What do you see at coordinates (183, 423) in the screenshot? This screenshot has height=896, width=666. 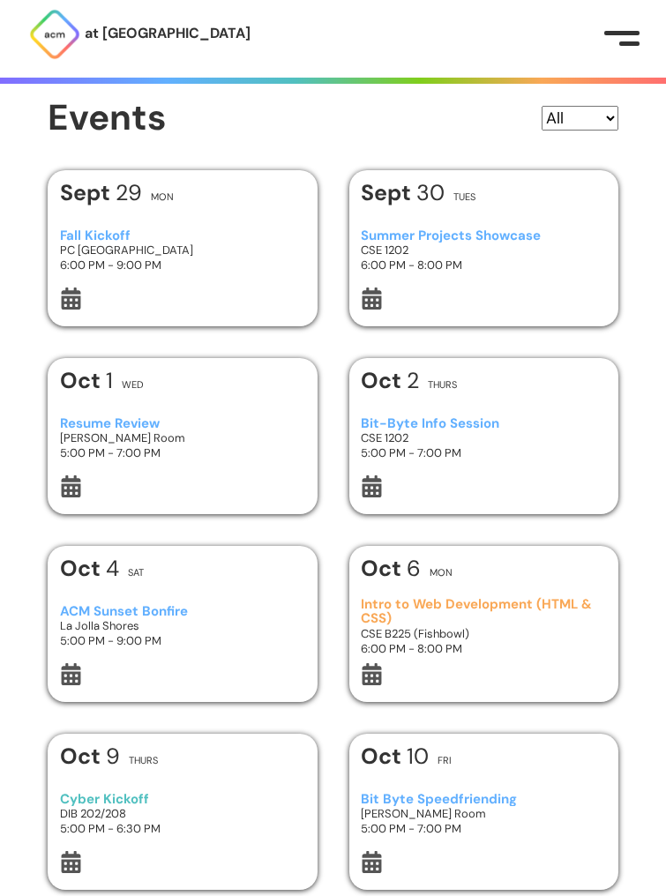 I see `h3: Resume Review` at bounding box center [183, 423].